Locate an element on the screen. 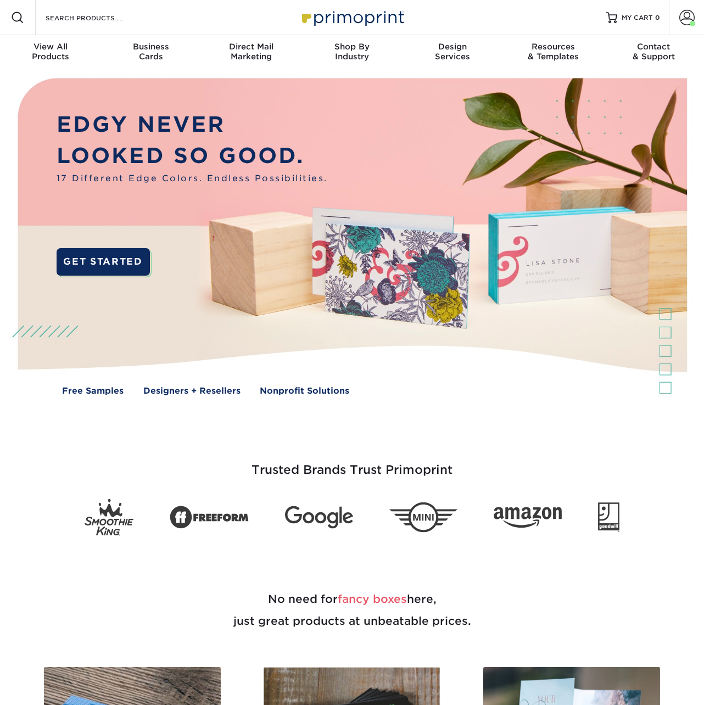  div: & Support is located at coordinates (654, 52).